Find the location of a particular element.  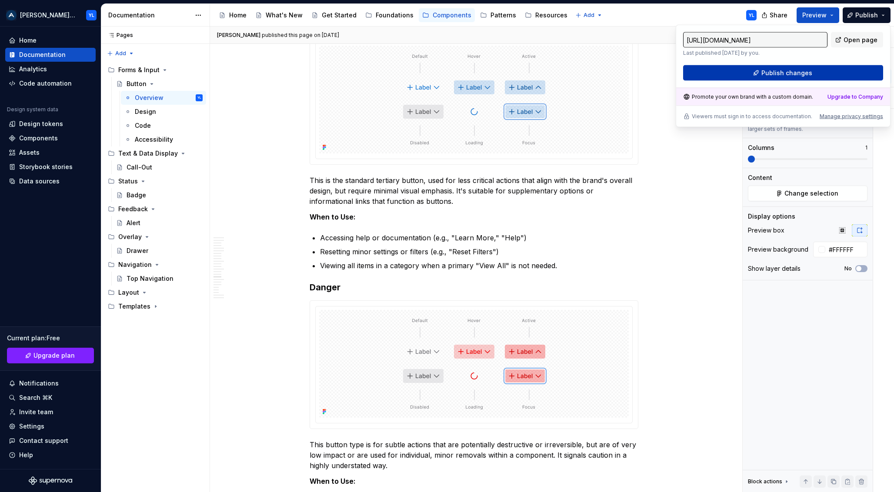

a: Button is located at coordinates (159, 84).